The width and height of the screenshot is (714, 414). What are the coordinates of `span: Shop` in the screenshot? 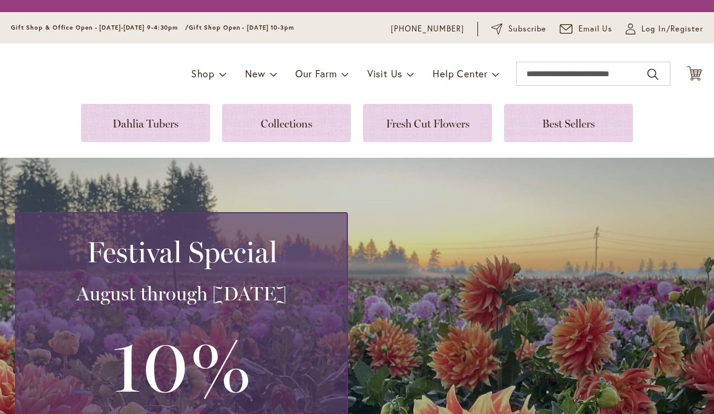 It's located at (203, 73).